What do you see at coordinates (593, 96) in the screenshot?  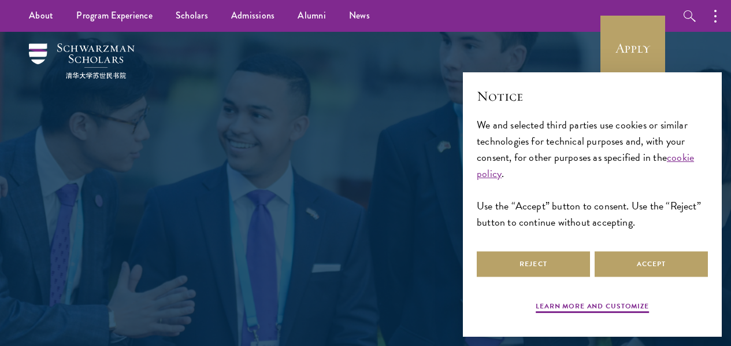 I see `h2: Notice` at bounding box center [593, 96].